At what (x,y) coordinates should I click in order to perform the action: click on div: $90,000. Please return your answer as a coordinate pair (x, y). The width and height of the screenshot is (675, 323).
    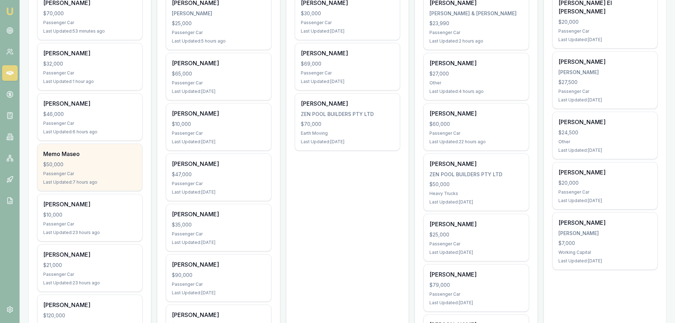
    Looking at the image, I should click on (218, 275).